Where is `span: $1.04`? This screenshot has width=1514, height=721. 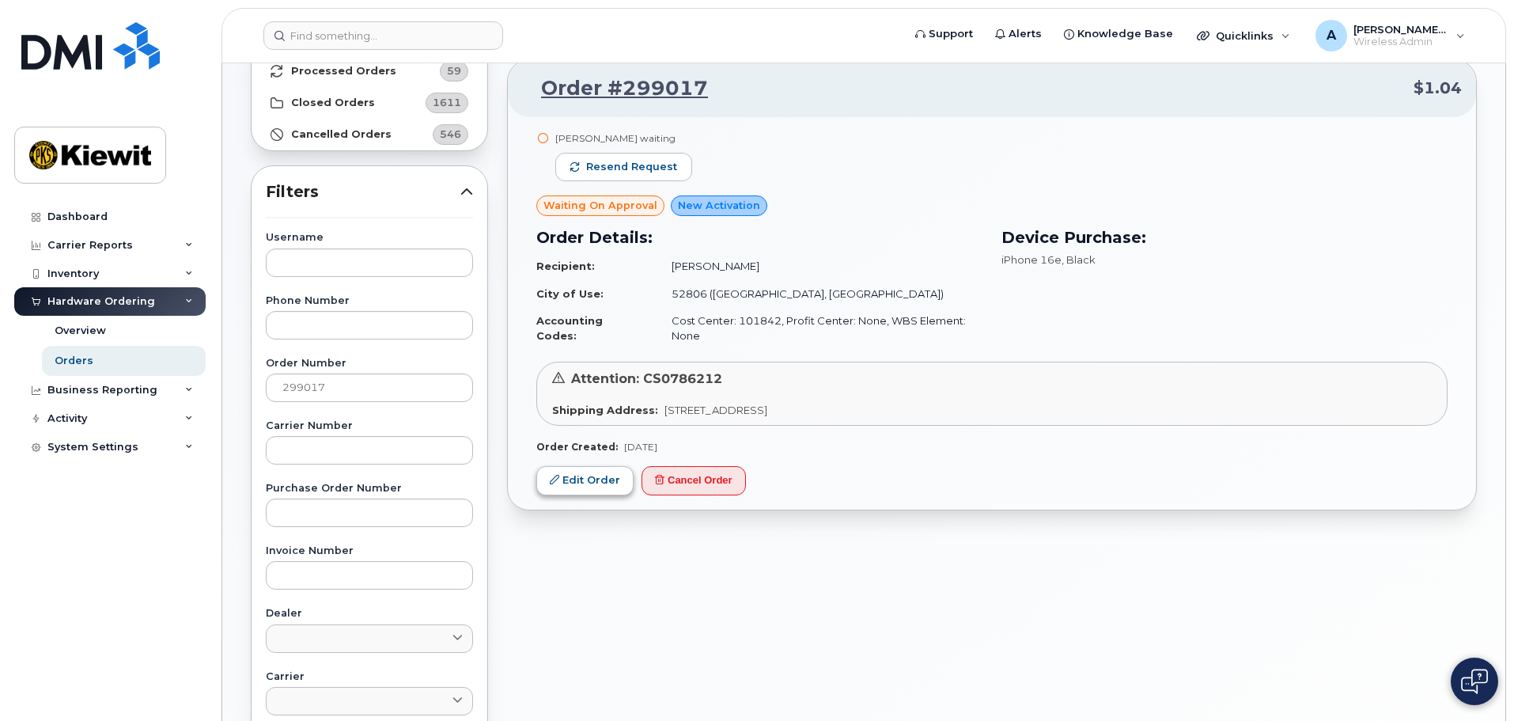
span: $1.04 is located at coordinates (1437, 88).